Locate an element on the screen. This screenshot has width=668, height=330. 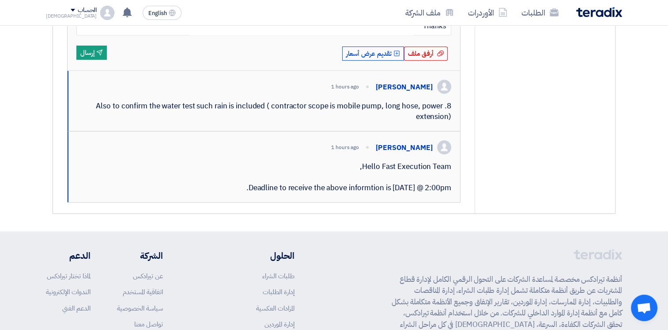
div: Open chat is located at coordinates (645, 307).